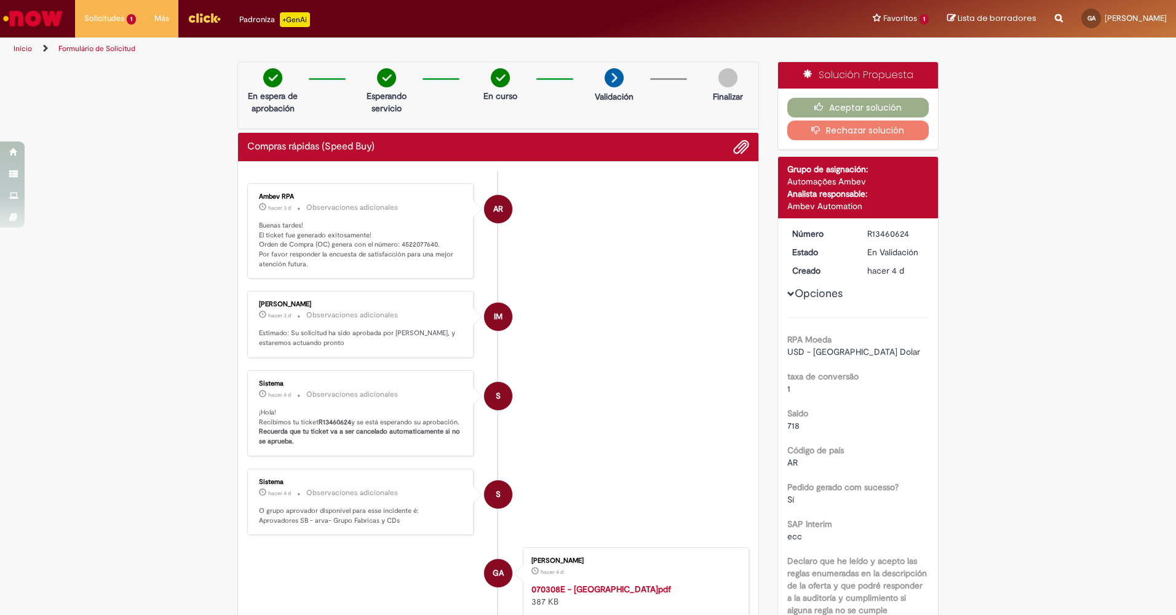  Describe the element at coordinates (820, 252) in the screenshot. I see `dt: Estado` at that location.